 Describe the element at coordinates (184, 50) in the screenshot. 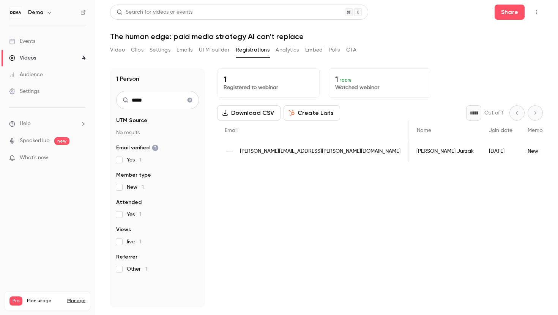

I see `button: Emails` at that location.